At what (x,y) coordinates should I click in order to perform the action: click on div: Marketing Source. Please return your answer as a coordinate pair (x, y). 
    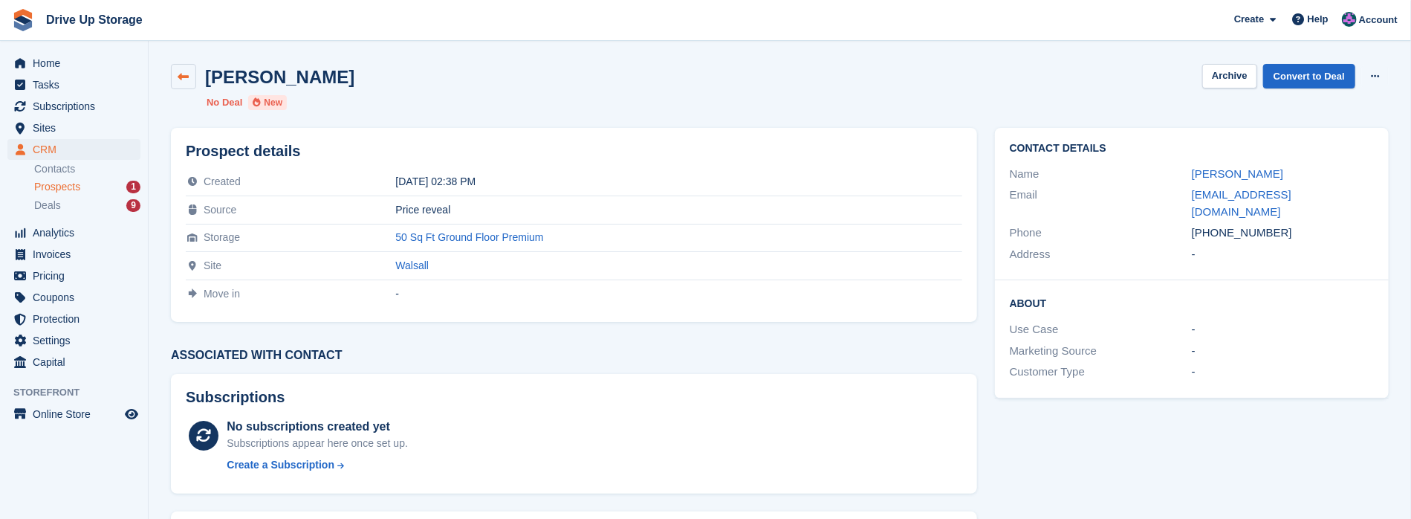
    Looking at the image, I should click on (1101, 351).